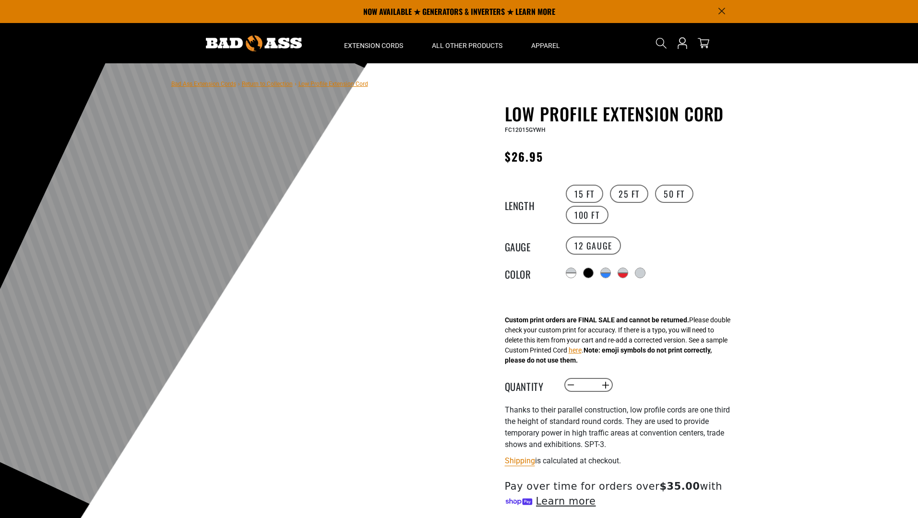 This screenshot has height=518, width=918. What do you see at coordinates (529, 246) in the screenshot?
I see `legend: Gauge` at bounding box center [529, 246].